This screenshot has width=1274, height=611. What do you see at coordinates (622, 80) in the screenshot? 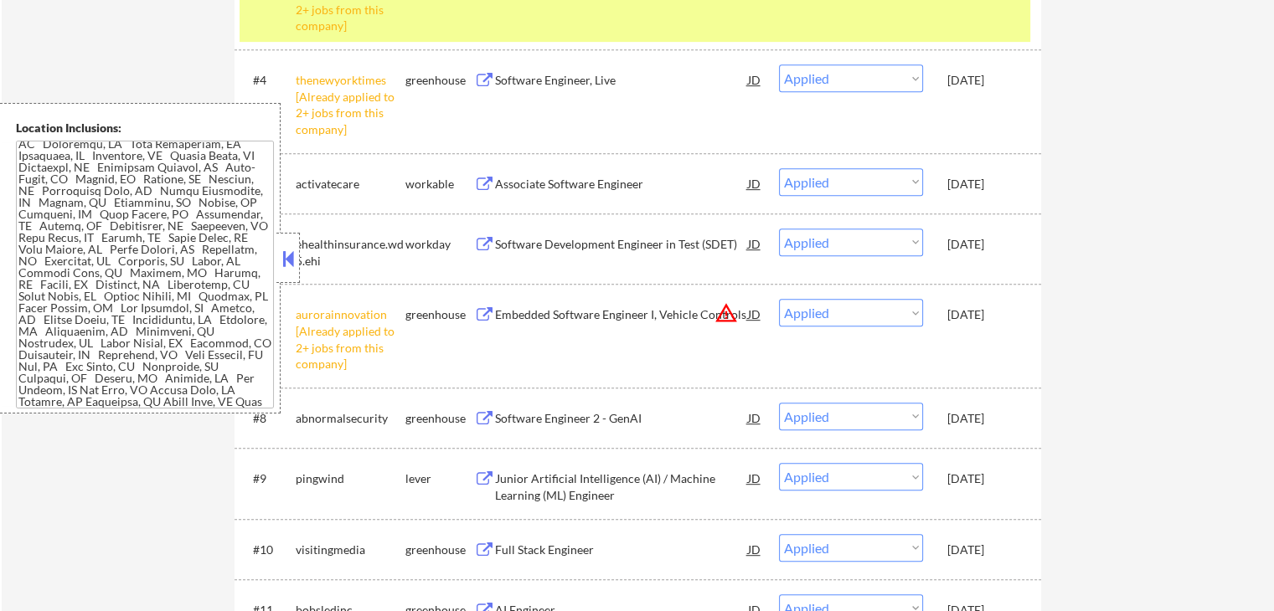
I see `div: Software Engineer, Live` at bounding box center [622, 80].